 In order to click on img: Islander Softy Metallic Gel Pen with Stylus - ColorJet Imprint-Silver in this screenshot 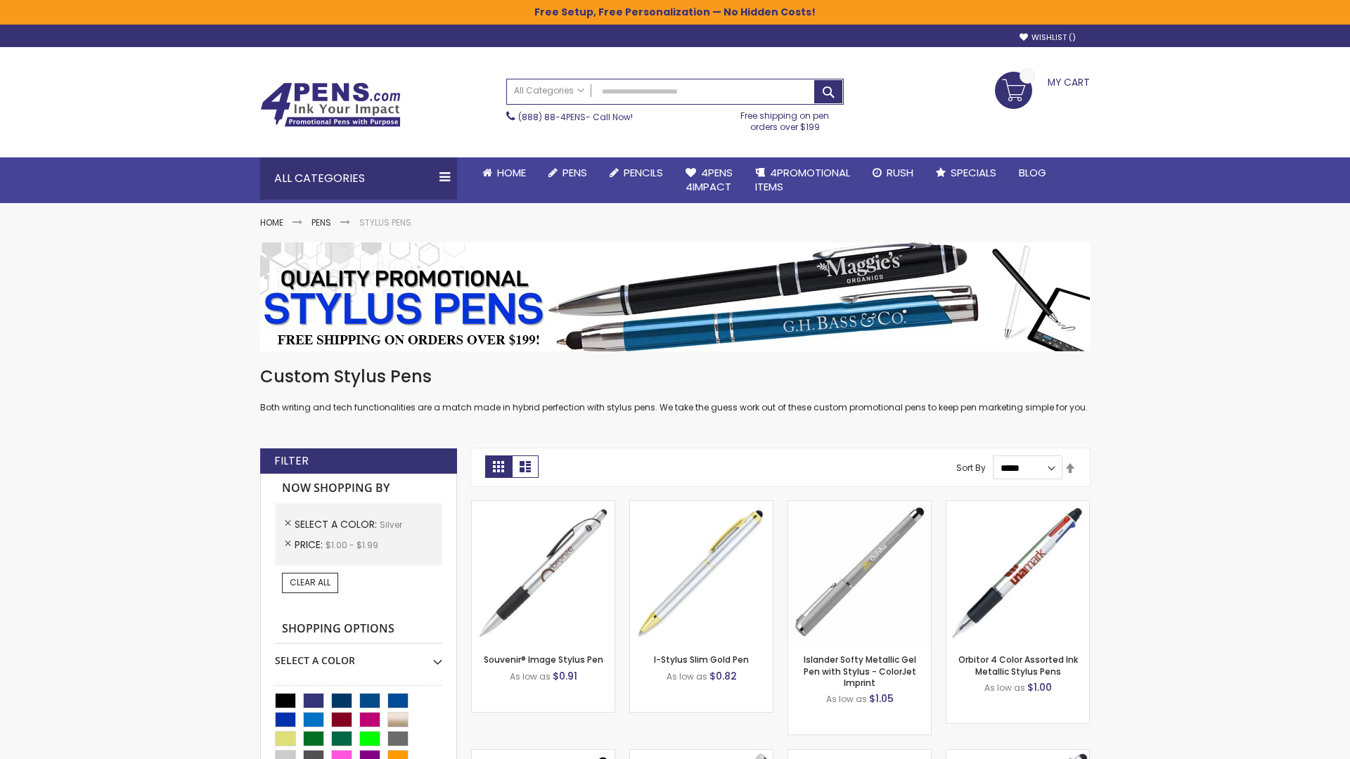, I will do `click(859, 572)`.